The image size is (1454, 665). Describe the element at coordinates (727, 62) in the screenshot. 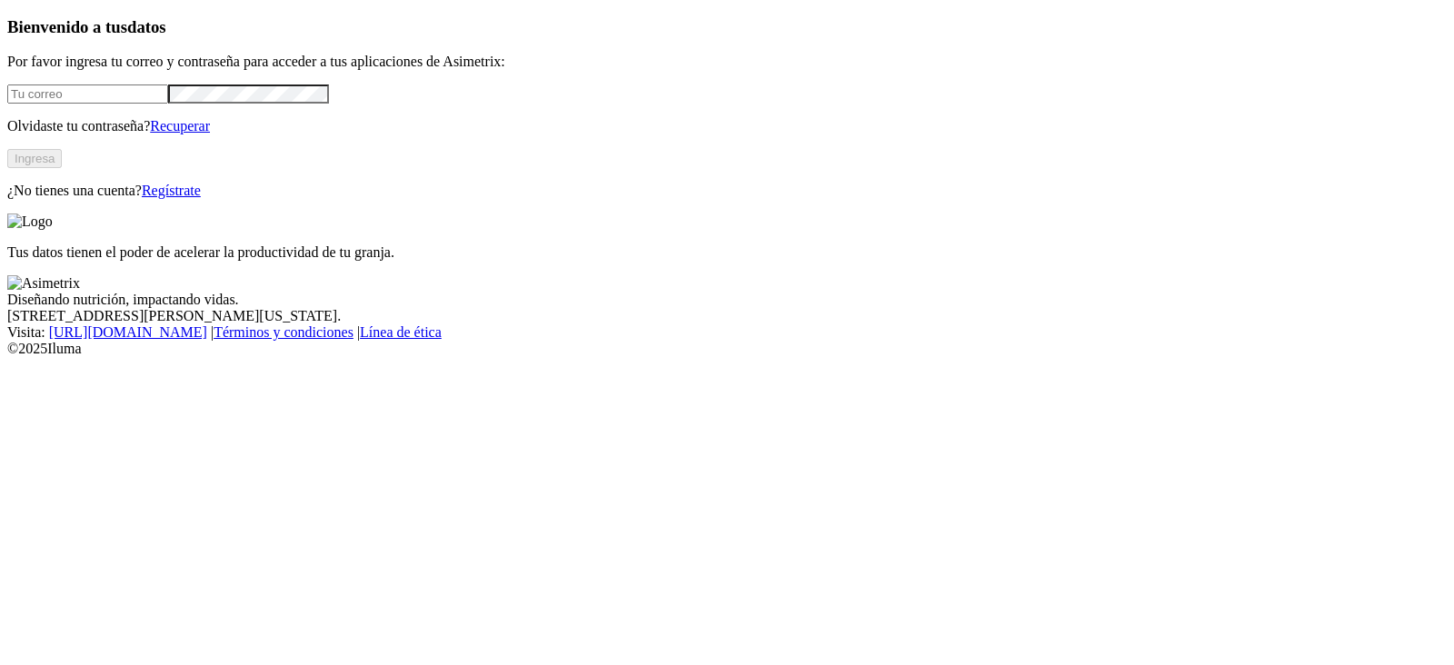

I see `p: Por favor ingresa tu correo y contraseña para acceder a tus aplicaciones de Asimetrix:` at that location.